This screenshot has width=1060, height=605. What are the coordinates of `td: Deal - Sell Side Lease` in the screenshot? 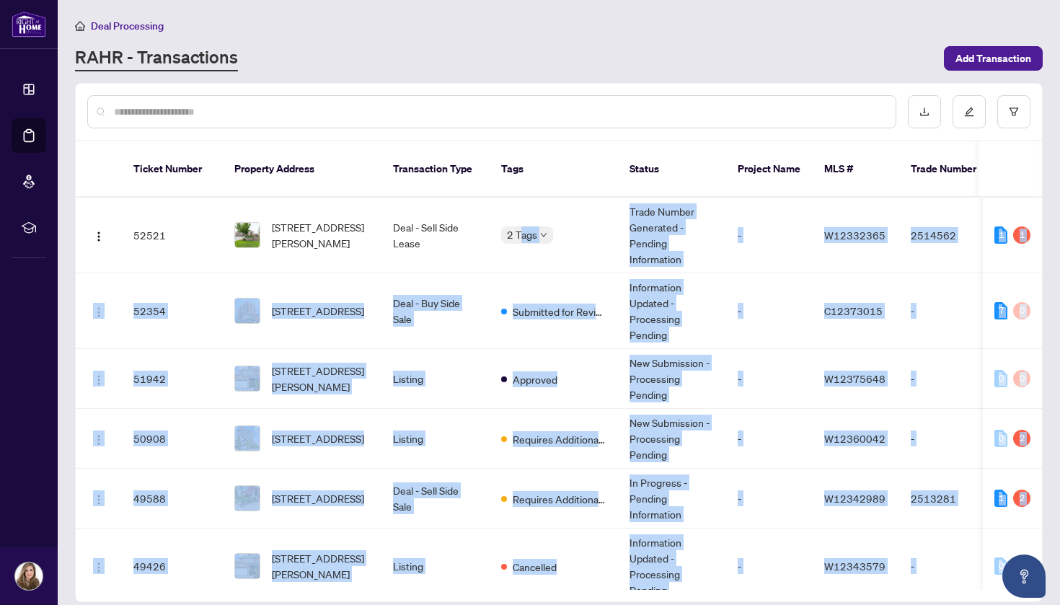 It's located at (436, 235).